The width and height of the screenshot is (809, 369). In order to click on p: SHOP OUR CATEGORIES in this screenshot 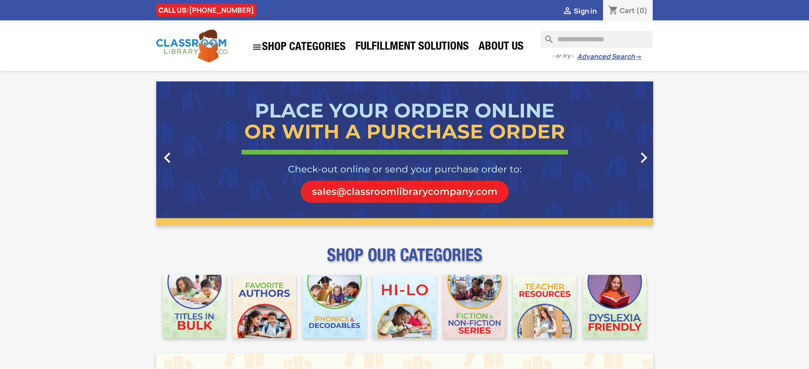, I will do `click(405, 261)`.